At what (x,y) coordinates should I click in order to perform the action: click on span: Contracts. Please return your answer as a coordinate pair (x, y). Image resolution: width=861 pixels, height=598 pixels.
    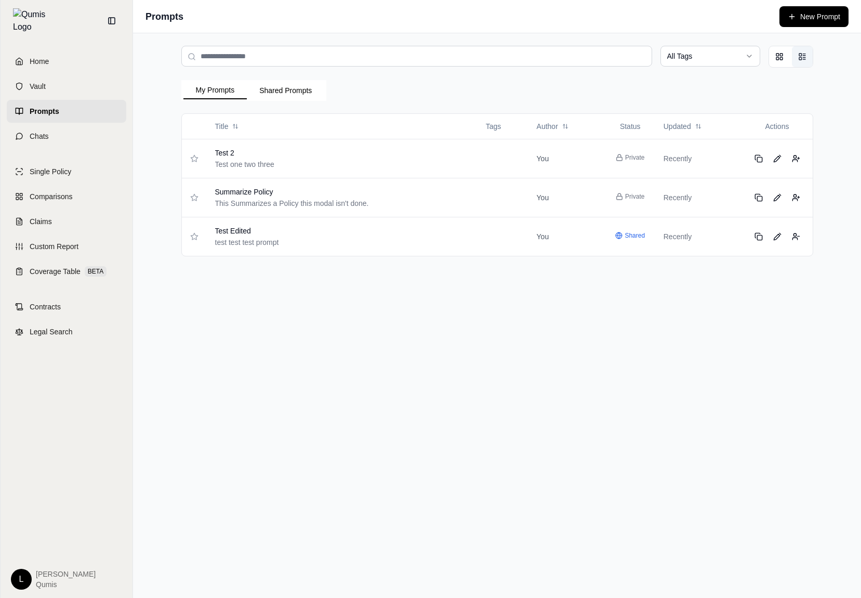
    Looking at the image, I should click on (45, 307).